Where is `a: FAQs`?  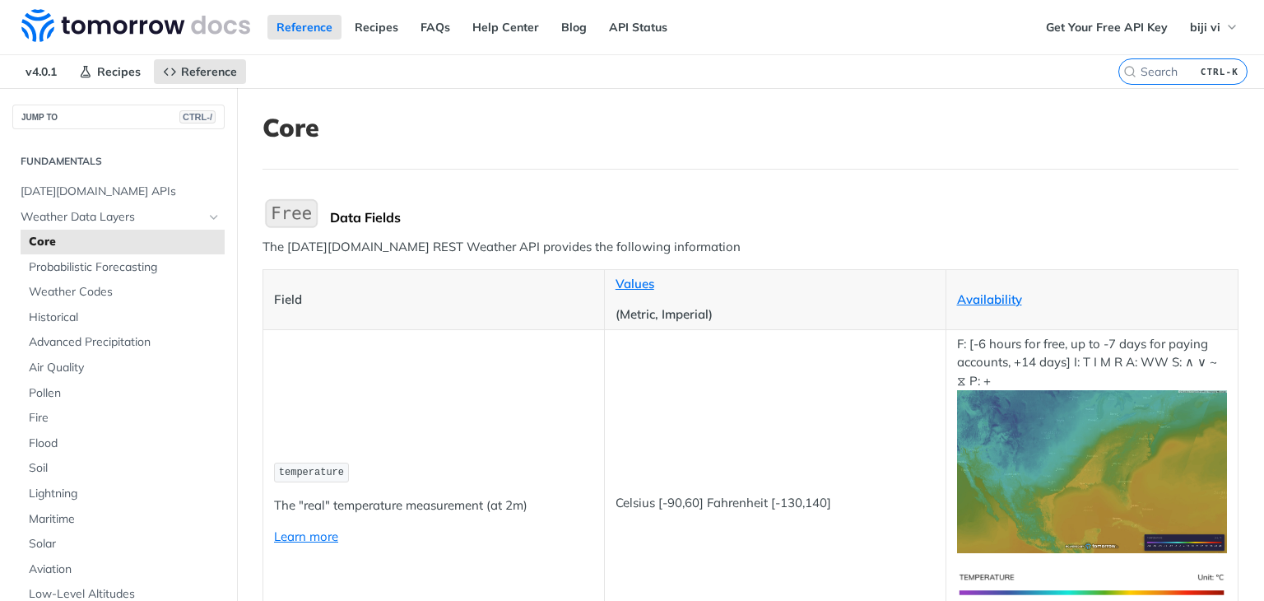 a: FAQs is located at coordinates (435, 27).